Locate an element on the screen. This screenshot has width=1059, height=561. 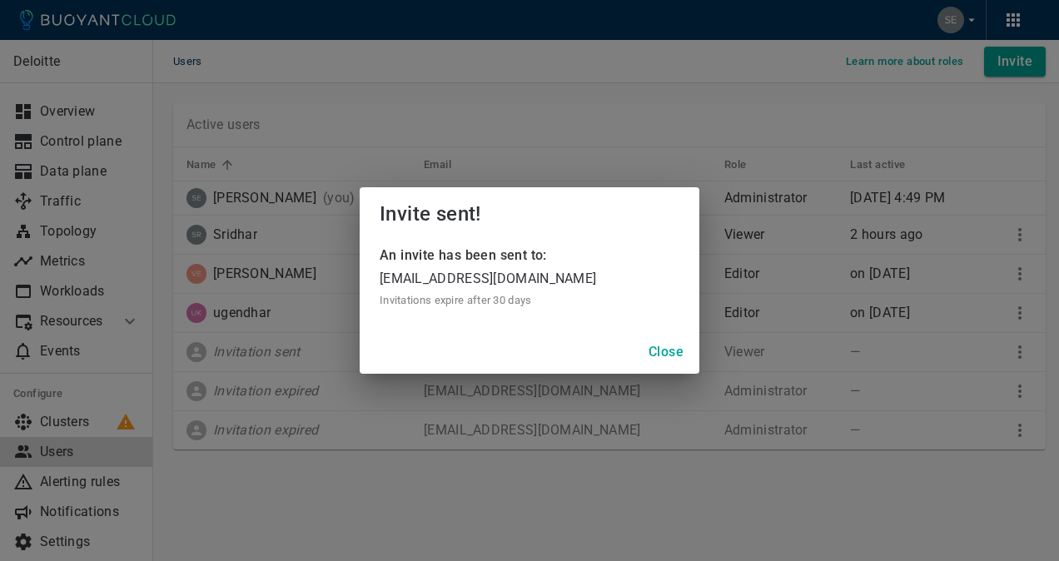
button: Close is located at coordinates (666, 352).